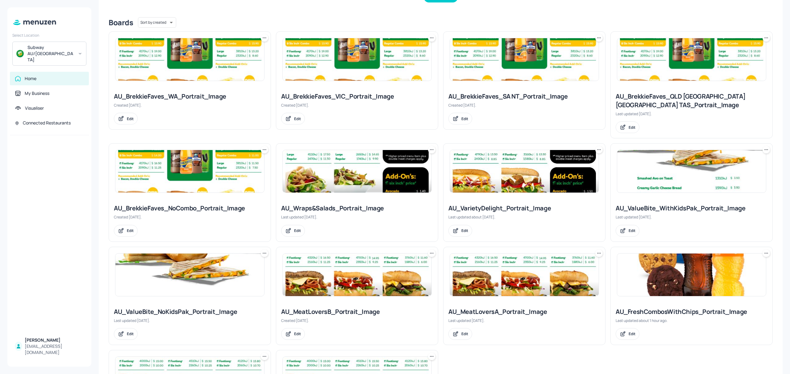  I want to click on div: AU_MeatLoversA_Portrait_Image, so click(524, 312).